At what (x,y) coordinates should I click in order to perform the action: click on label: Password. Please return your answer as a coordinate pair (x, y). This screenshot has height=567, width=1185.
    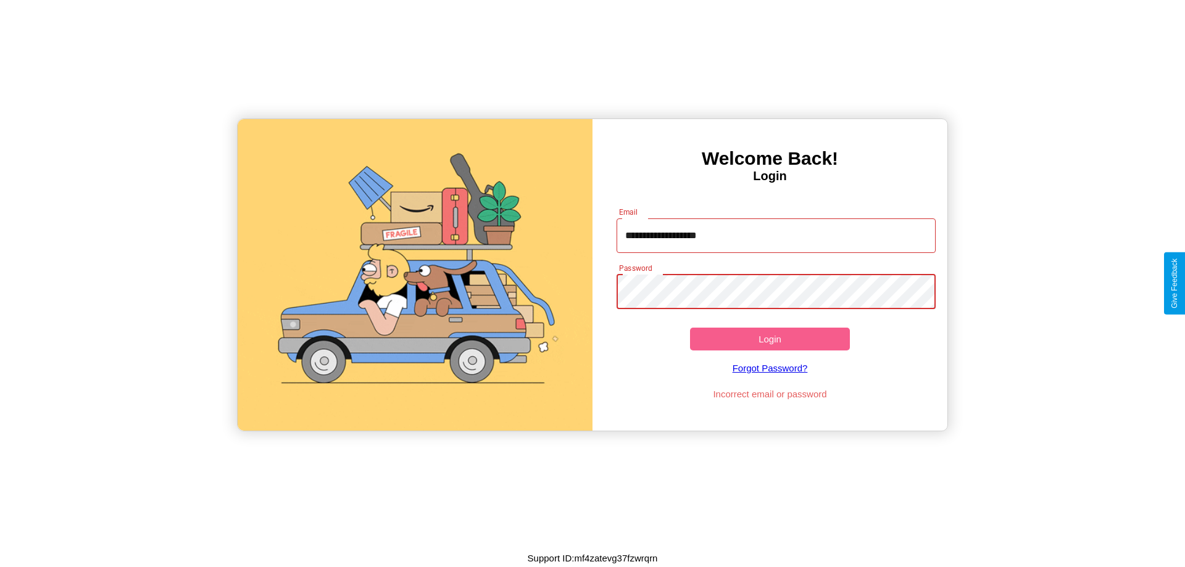
    Looking at the image, I should click on (635, 268).